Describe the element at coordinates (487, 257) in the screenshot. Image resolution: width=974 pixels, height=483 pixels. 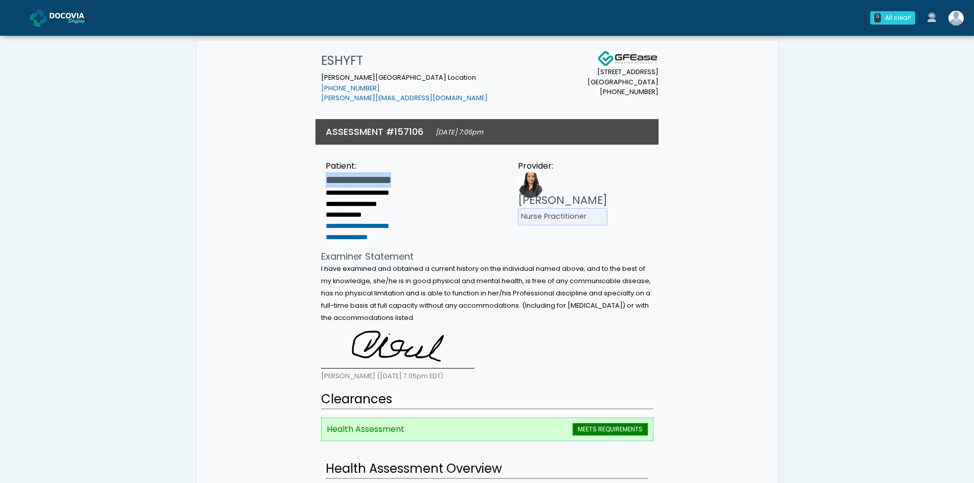
I see `h4: Examiner Statement` at that location.